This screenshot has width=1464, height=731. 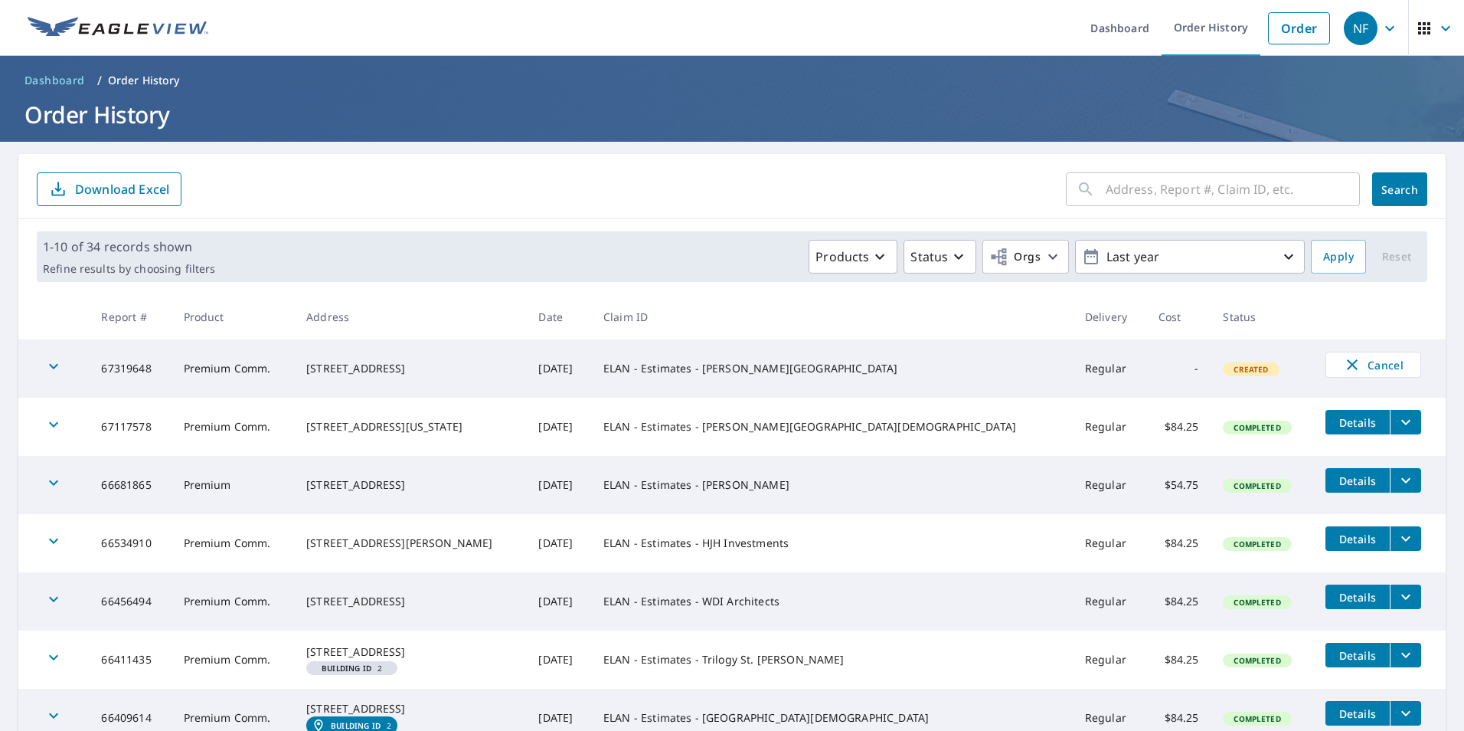 What do you see at coordinates (1026, 257) in the screenshot?
I see `button: Orgs` at bounding box center [1026, 257].